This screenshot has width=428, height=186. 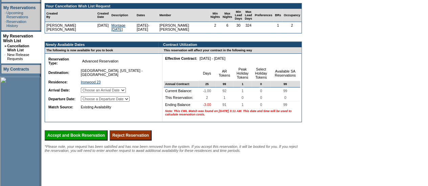 What do you see at coordinates (232, 45) in the screenshot?
I see `td: Contract Utilization` at bounding box center [232, 45].